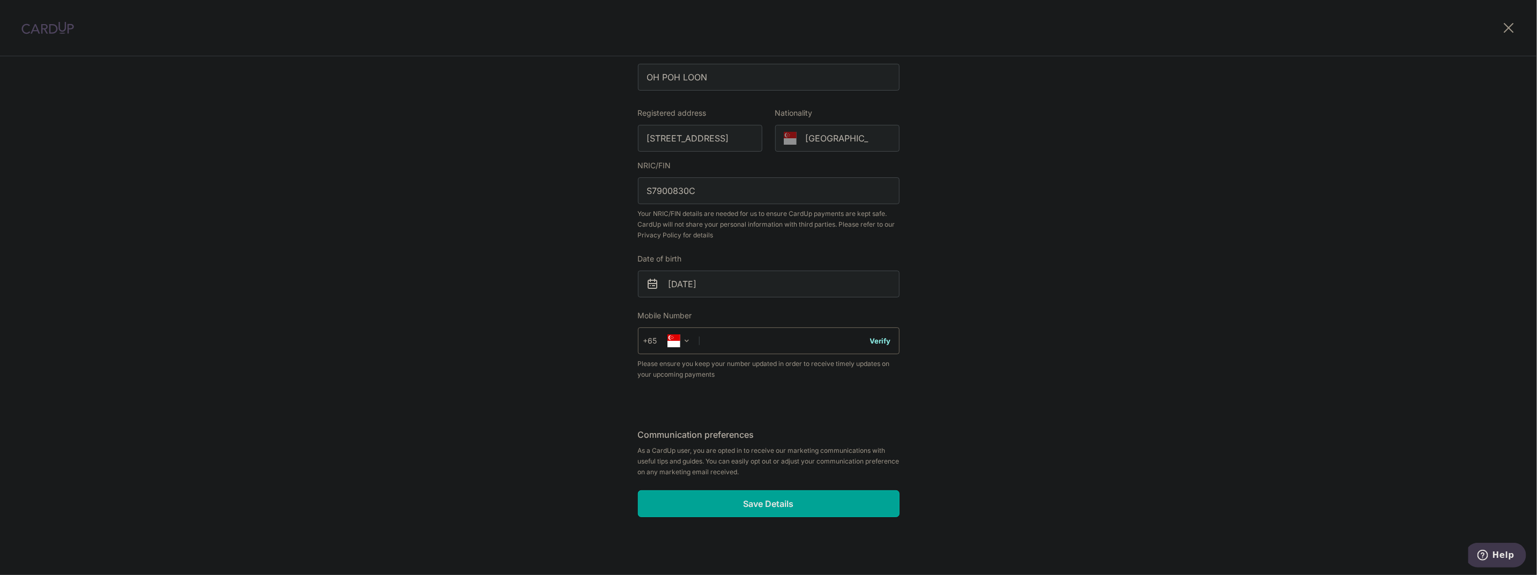 The image size is (1537, 575). Describe the element at coordinates (654, 166) in the screenshot. I see `label: NRIC/FIN` at that location.